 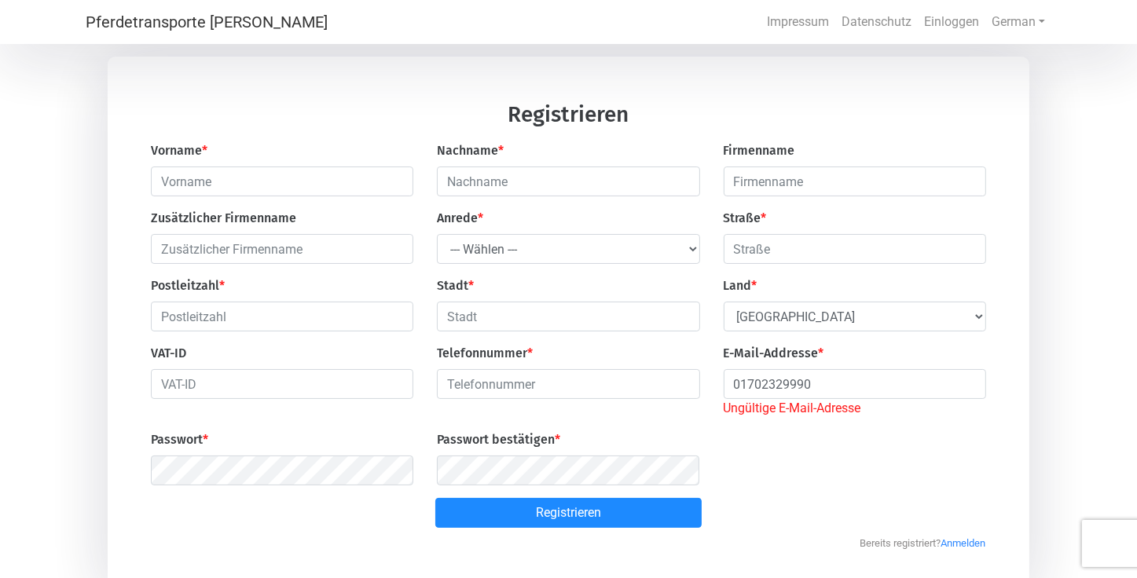 What do you see at coordinates (855, 249) in the screenshot?
I see `input: Straße` at bounding box center [855, 249].